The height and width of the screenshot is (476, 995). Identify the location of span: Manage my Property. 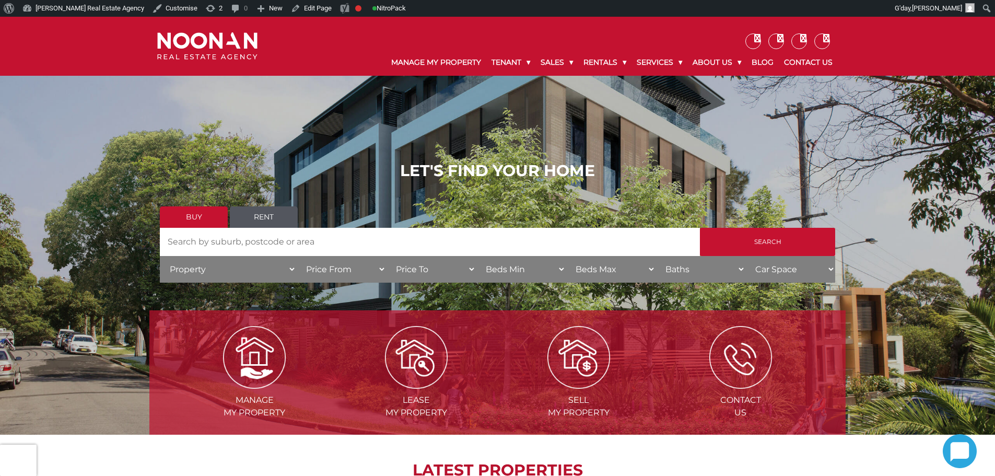
(254, 407).